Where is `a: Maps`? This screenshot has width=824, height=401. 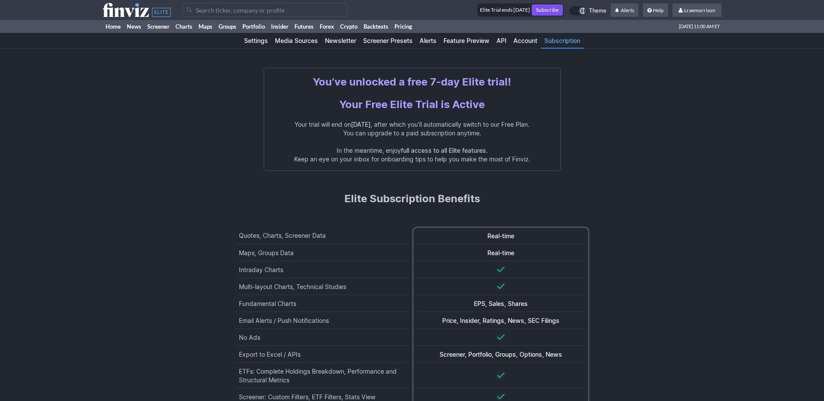
a: Maps is located at coordinates (205, 26).